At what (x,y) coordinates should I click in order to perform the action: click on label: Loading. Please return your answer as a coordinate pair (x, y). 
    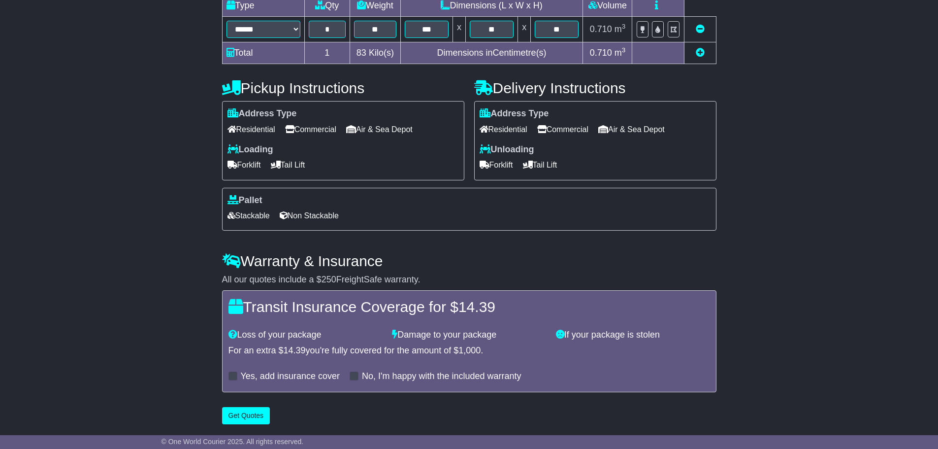
    Looking at the image, I should click on (250, 150).